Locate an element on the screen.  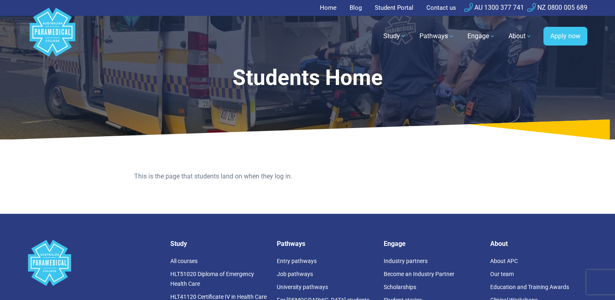
h5: Engage is located at coordinates (432, 243).